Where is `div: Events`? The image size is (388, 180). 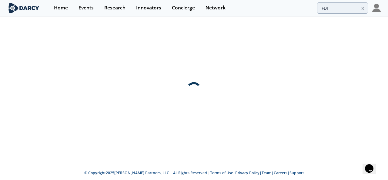
div: Events is located at coordinates (86, 8).